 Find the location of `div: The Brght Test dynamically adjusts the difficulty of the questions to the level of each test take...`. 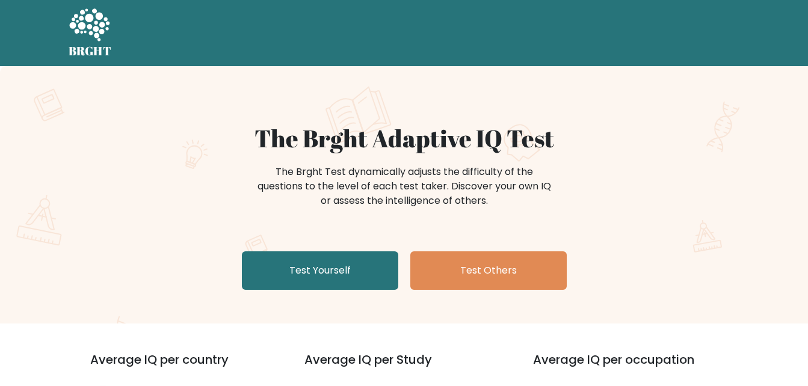

div: The Brght Test dynamically adjusts the difficulty of the questions to the level of each test take... is located at coordinates (404, 186).